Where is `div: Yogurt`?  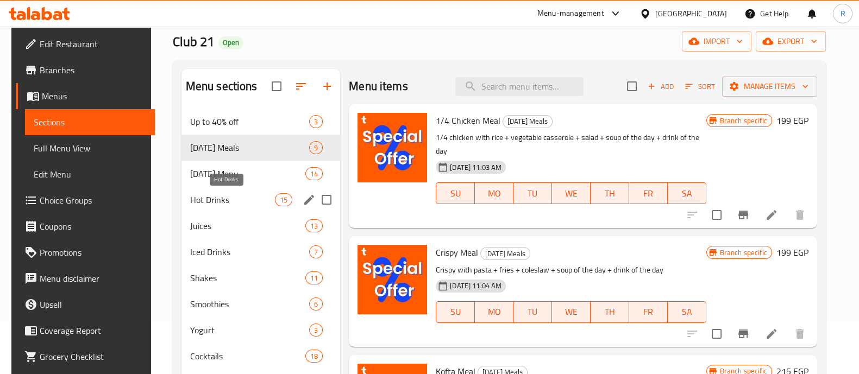 div: Yogurt is located at coordinates (249, 330).